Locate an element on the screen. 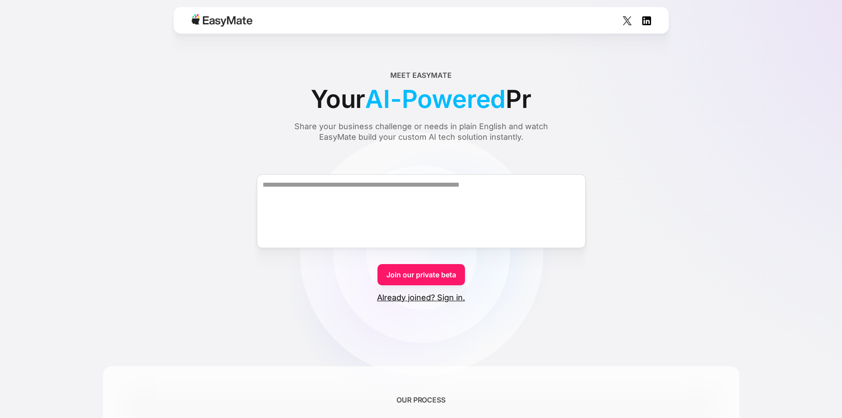  div: Share your business challenge or needs in plain English and watch EasyMate build your custom AI t... is located at coordinates (421, 132).